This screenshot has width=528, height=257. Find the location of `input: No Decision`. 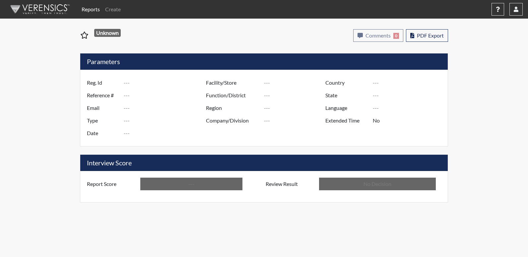

input: No Decision is located at coordinates (377, 184).